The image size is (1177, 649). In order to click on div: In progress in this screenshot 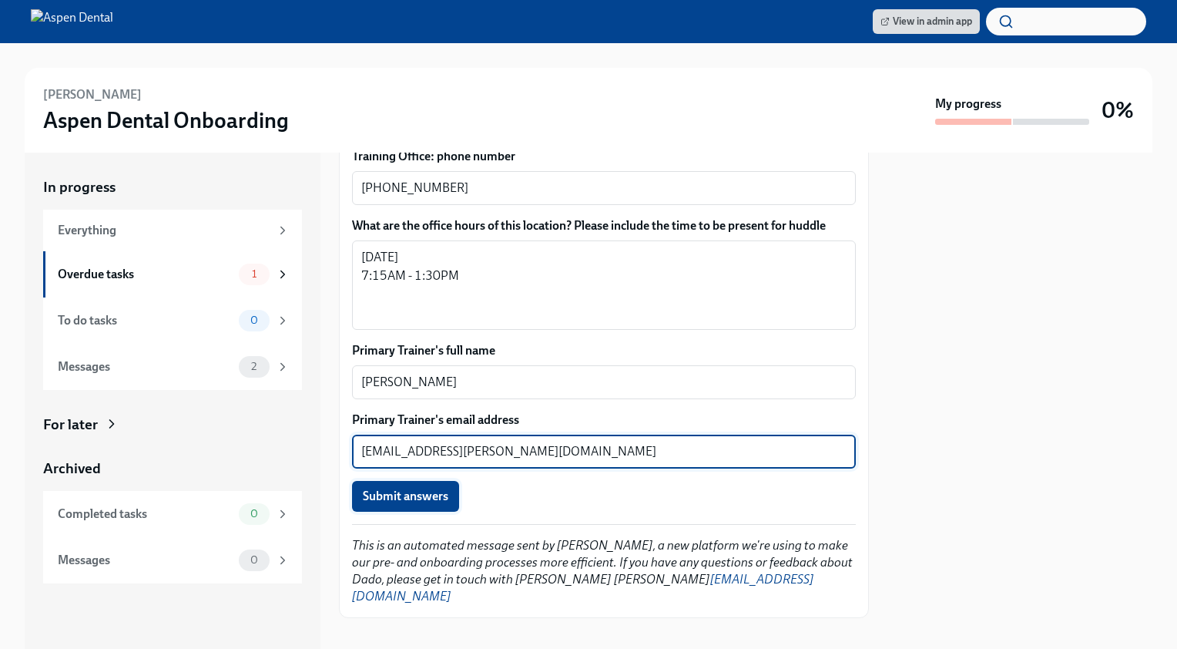, I will do `click(173, 187)`.